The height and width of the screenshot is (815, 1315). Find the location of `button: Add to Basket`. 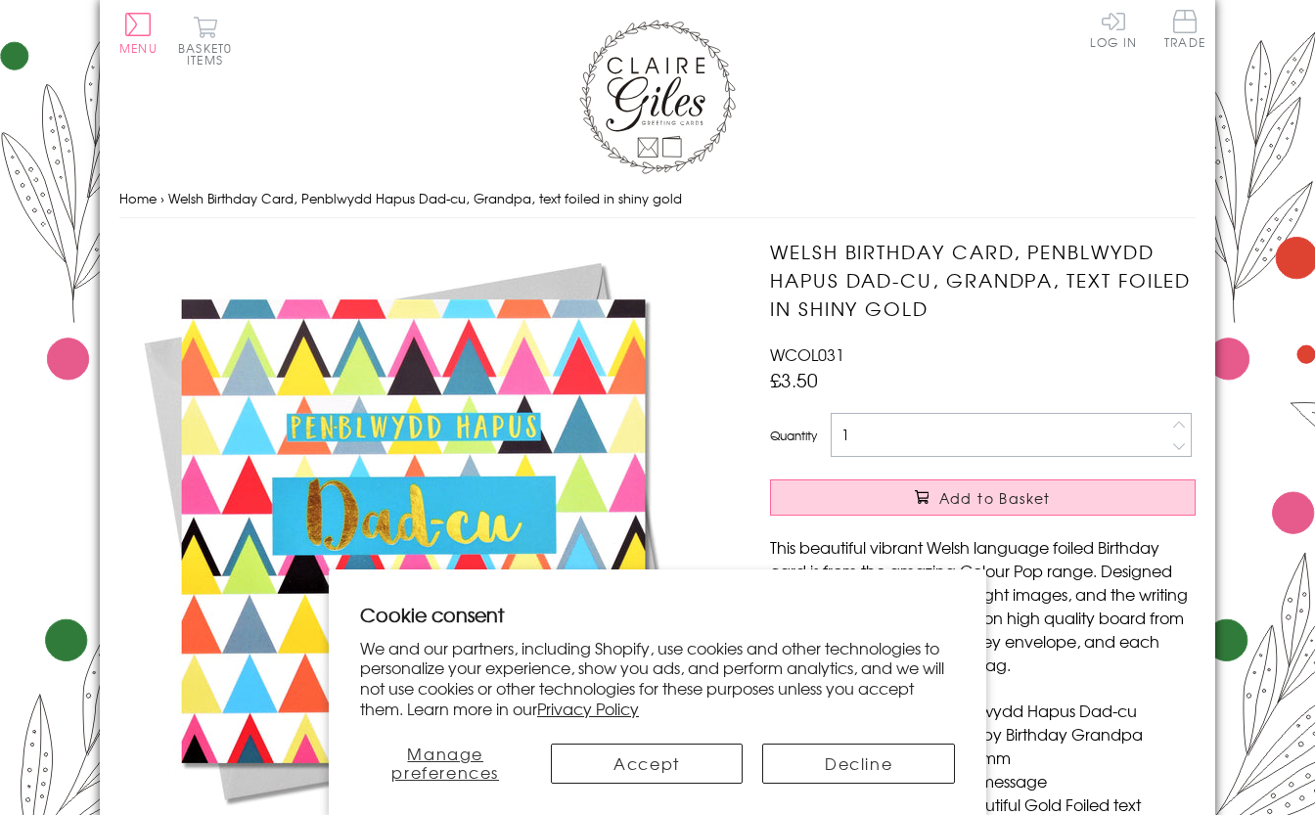

button: Add to Basket is located at coordinates (982, 497).